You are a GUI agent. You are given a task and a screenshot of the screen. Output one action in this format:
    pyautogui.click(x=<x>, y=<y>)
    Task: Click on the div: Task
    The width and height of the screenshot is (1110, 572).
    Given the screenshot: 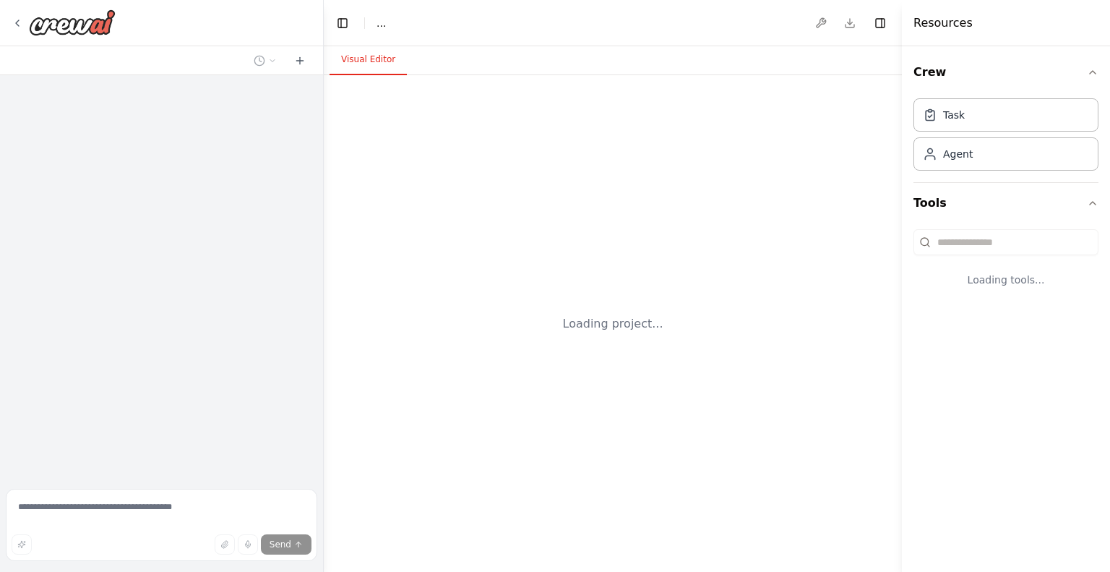 What is the action you would take?
    pyautogui.click(x=954, y=115)
    